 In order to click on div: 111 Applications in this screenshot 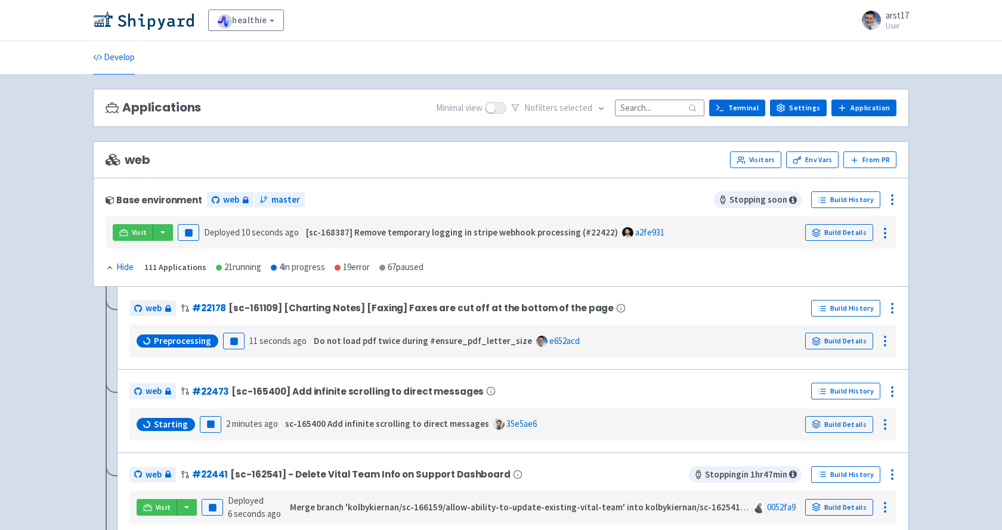, I will do `click(175, 267)`.